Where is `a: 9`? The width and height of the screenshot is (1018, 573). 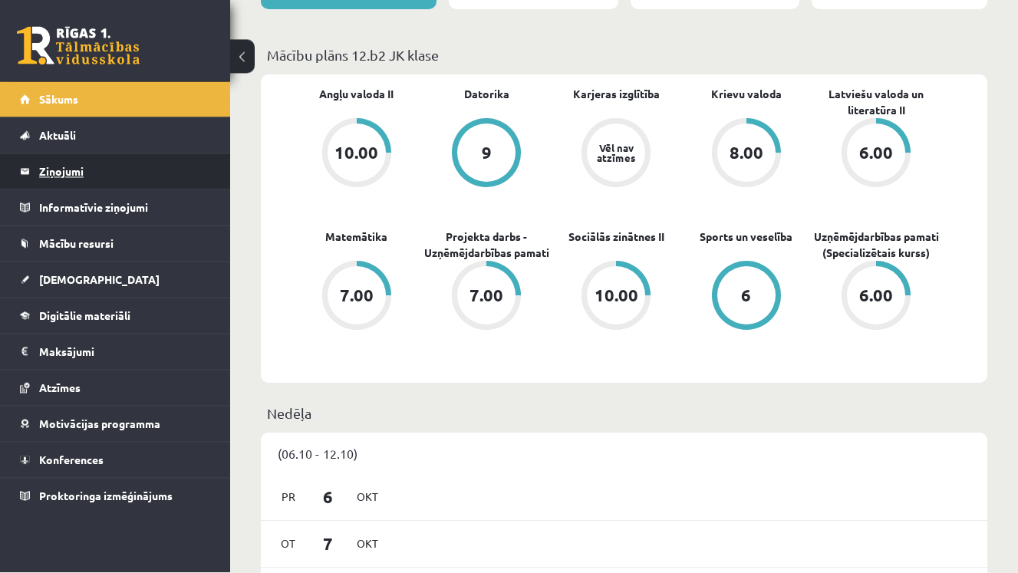 a: 9 is located at coordinates (486, 155).